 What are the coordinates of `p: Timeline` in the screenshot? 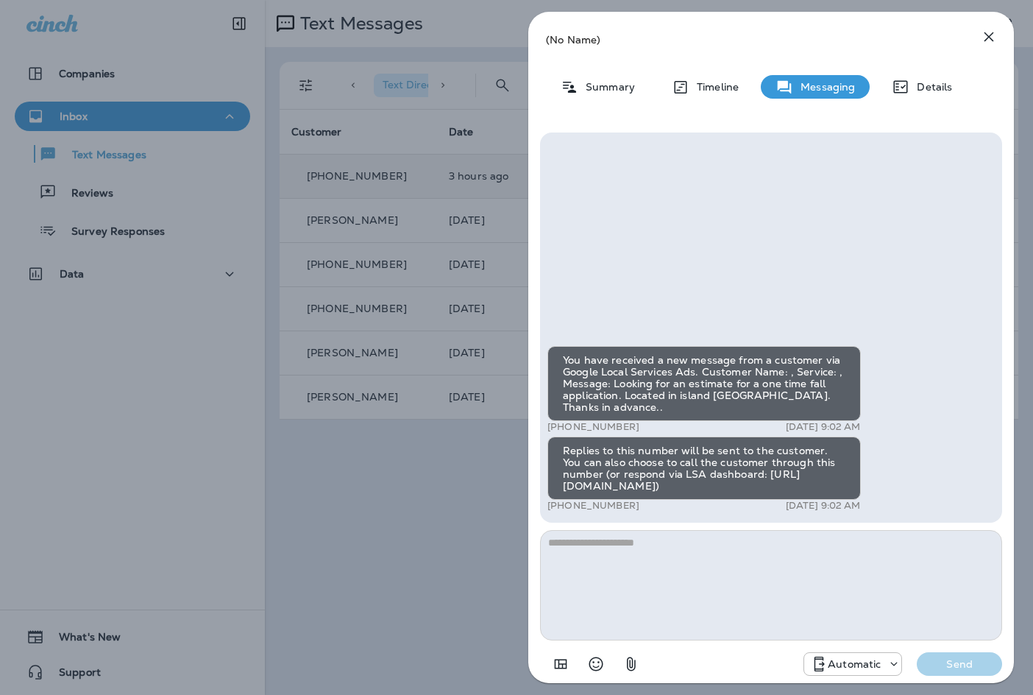 It's located at (714, 87).